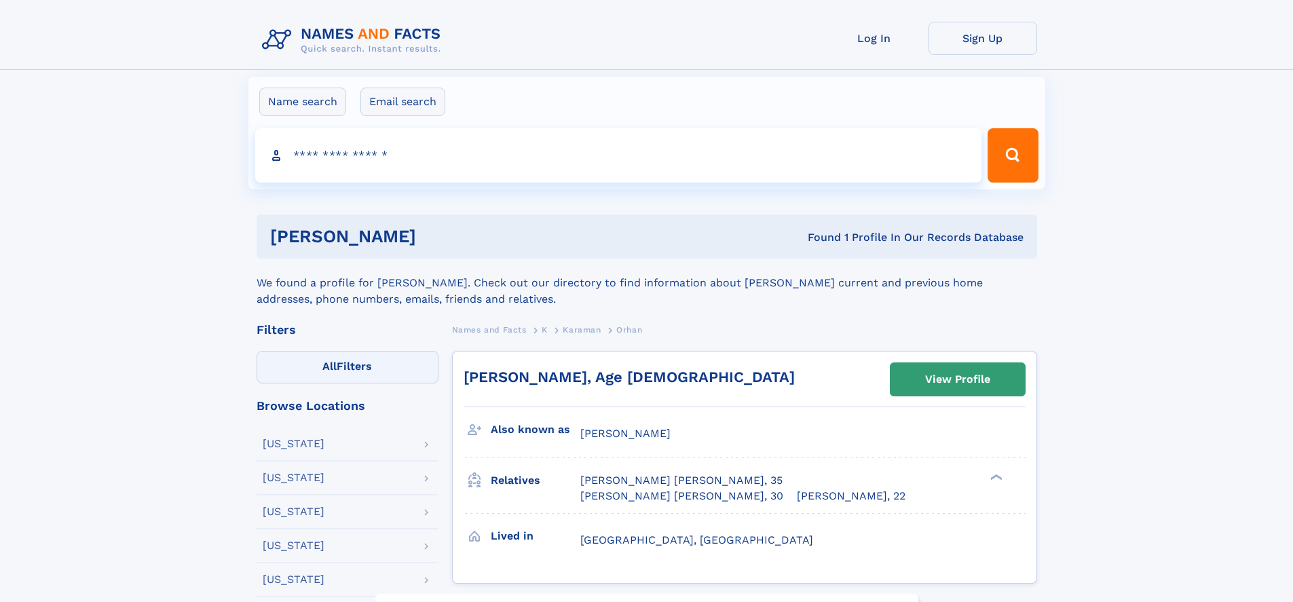 The height and width of the screenshot is (602, 1293). Describe the element at coordinates (544, 330) in the screenshot. I see `span: K` at that location.